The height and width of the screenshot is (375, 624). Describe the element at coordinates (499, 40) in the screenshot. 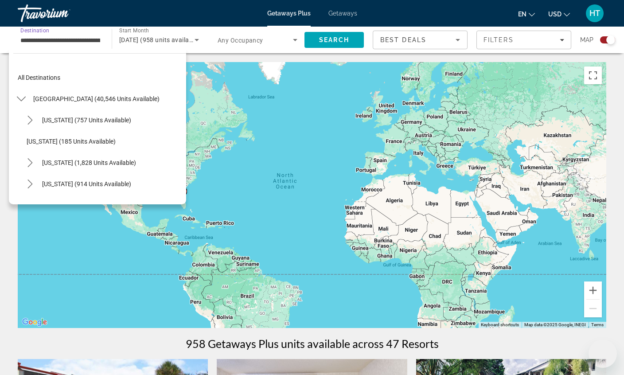

I see `span: Filters` at that location.